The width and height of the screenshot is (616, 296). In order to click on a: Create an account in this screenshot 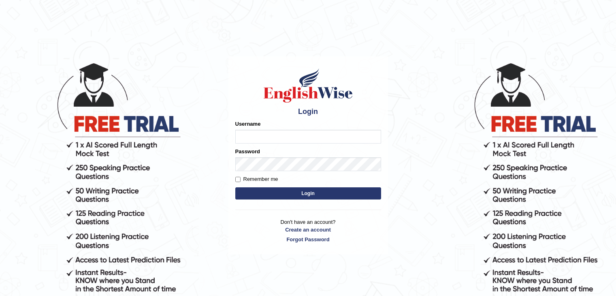, I will do `click(308, 229)`.